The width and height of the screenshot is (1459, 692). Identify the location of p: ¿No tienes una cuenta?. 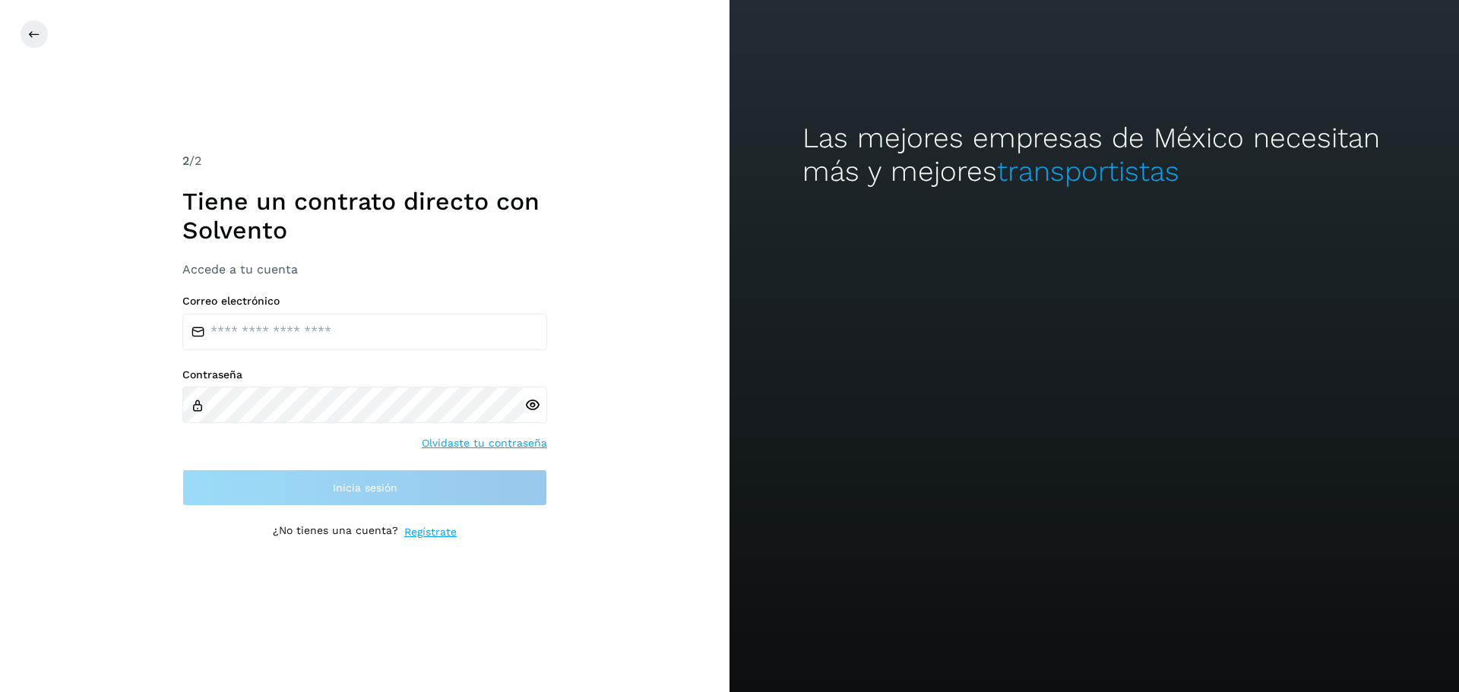
(335, 532).